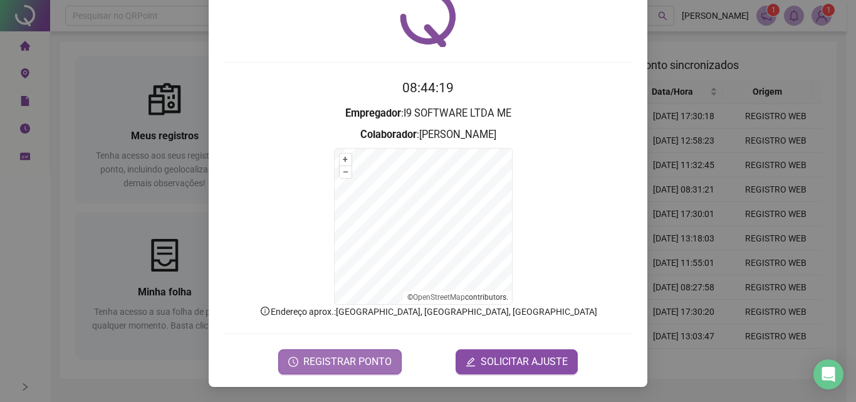 The image size is (856, 402). Describe the element at coordinates (265, 311) in the screenshot. I see `span: info-circle` at that location.